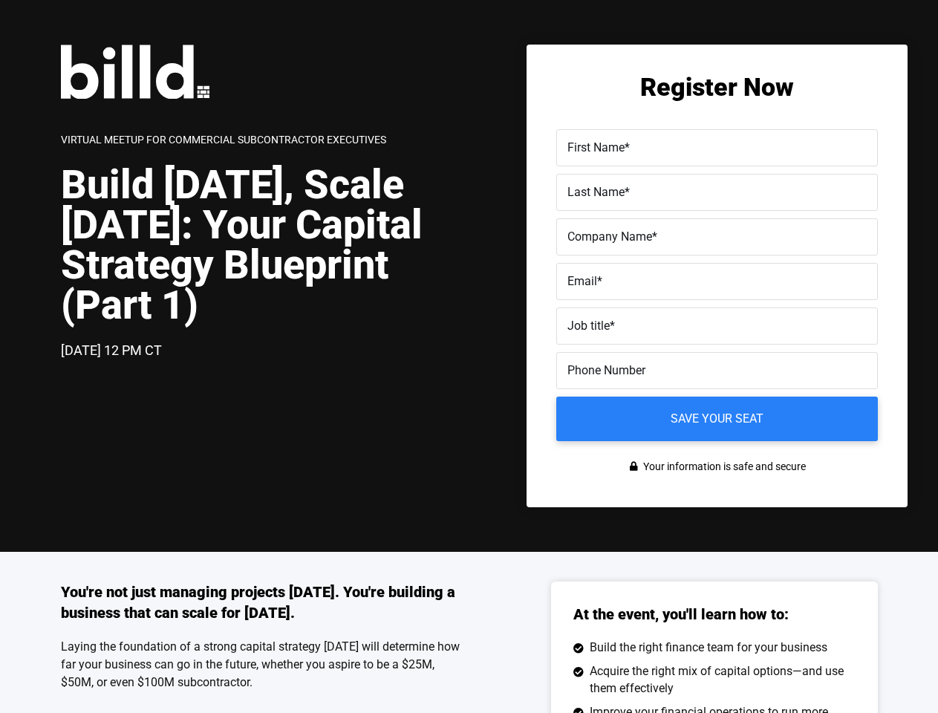  I want to click on span: Last Name, so click(596, 192).